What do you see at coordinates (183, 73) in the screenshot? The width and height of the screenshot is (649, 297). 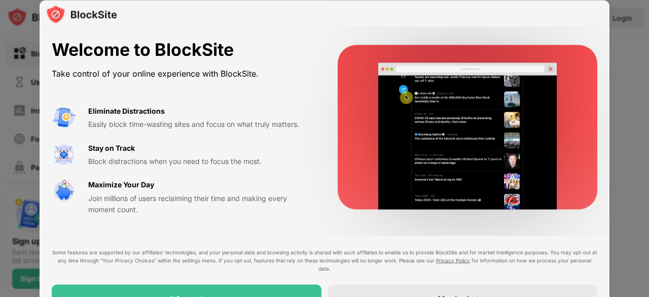 I see `div: Take control of your online experience with BlockSite.` at bounding box center [183, 73].